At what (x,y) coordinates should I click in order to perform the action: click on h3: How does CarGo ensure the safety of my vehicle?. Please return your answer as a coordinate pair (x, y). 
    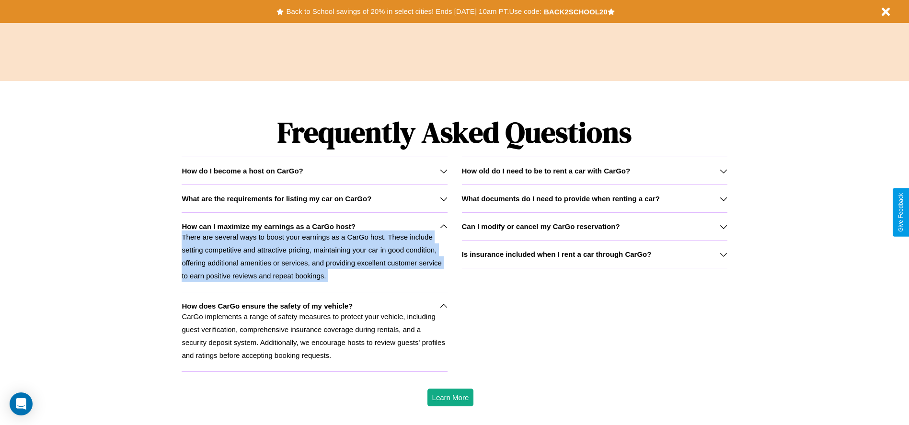
    Looking at the image, I should click on (267, 306).